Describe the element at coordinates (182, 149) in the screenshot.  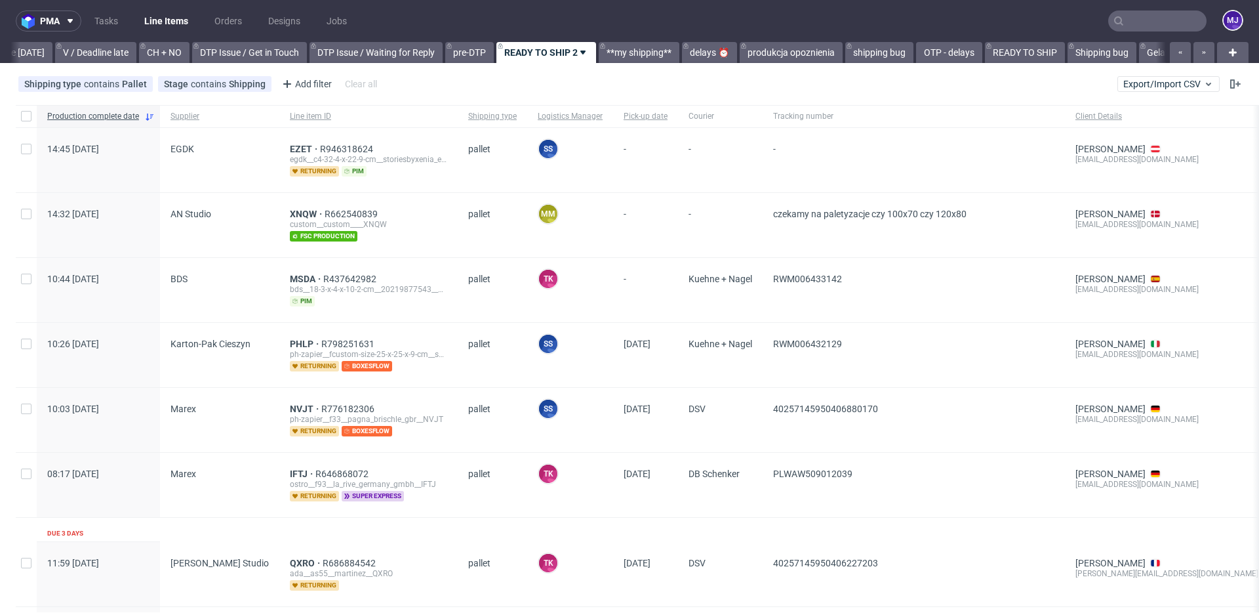
I see `span: EGDK` at that location.